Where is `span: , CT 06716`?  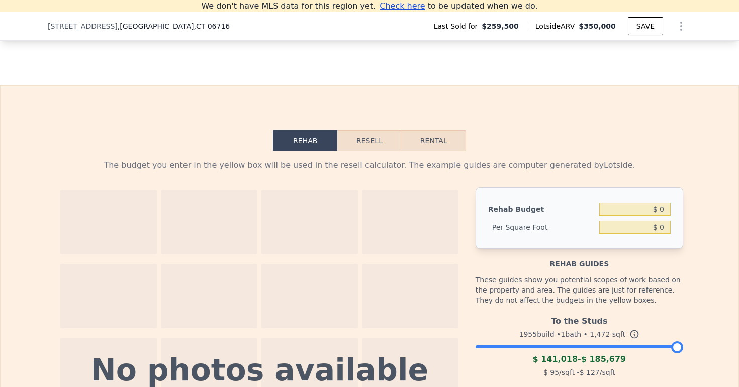
span: , CT 06716 is located at coordinates (212, 26).